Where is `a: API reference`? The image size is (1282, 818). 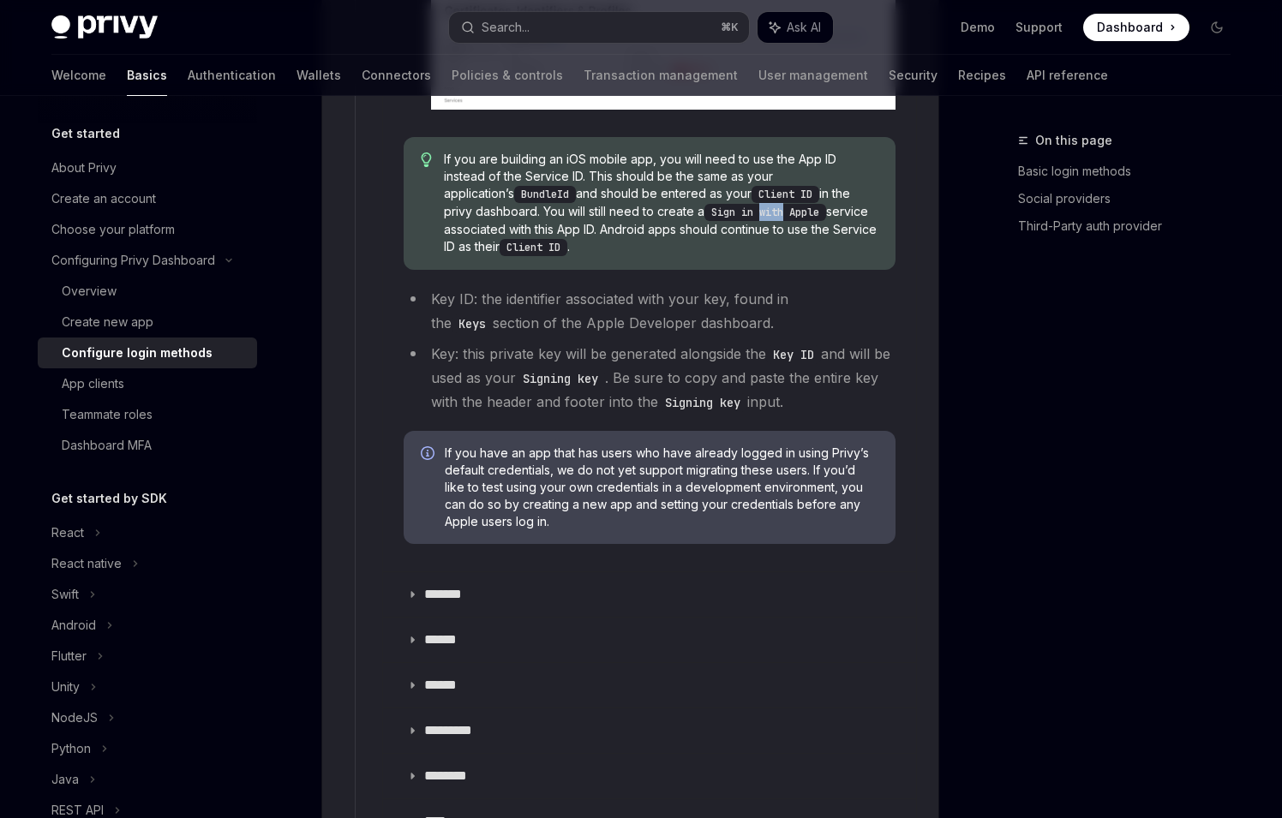 a: API reference is located at coordinates (1067, 75).